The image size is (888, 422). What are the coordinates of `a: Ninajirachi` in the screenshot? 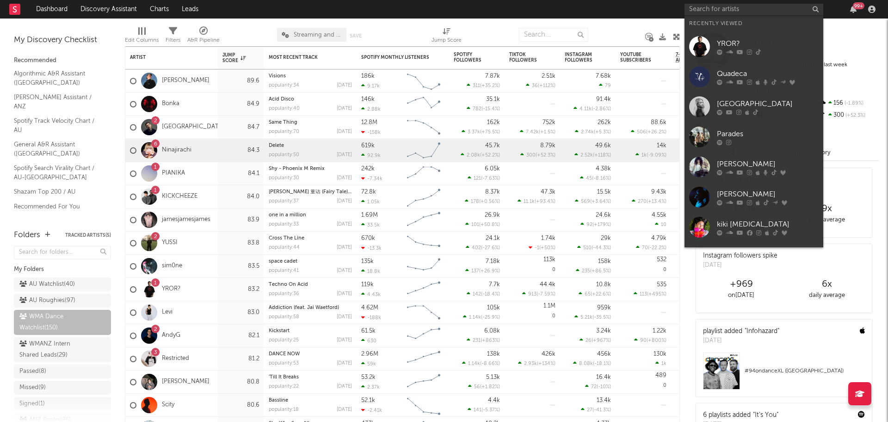 It's located at (177, 150).